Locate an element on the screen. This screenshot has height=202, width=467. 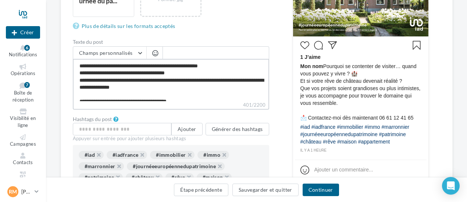
a: Visibilité en ligne is located at coordinates (23, 118).